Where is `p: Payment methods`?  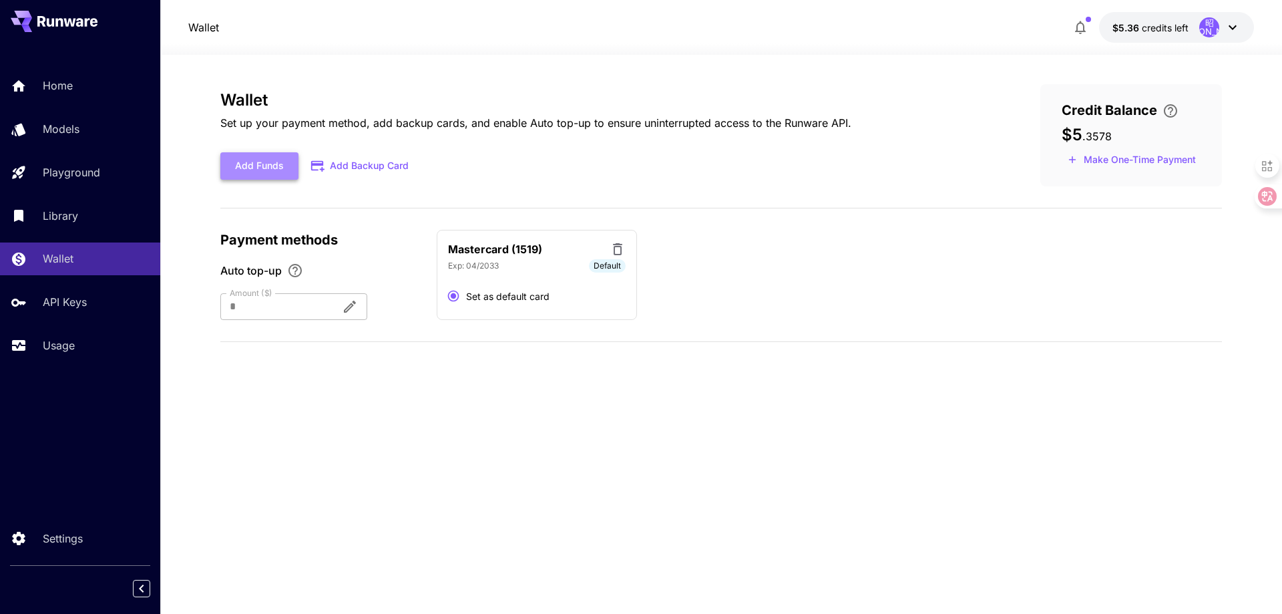 p: Payment methods is located at coordinates (321, 240).